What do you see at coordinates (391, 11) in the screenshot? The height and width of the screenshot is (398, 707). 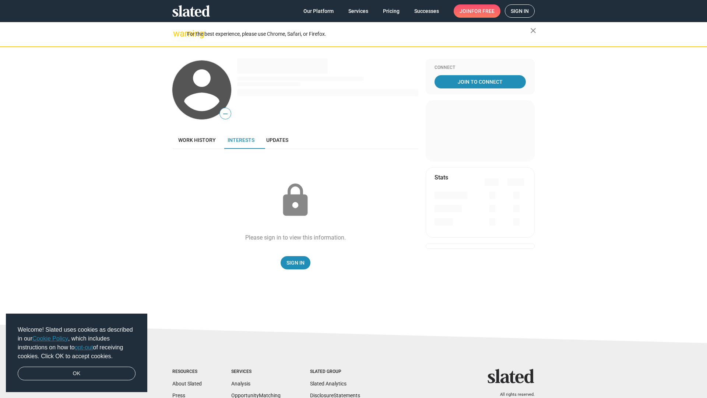 I see `span: Pricing` at bounding box center [391, 11].